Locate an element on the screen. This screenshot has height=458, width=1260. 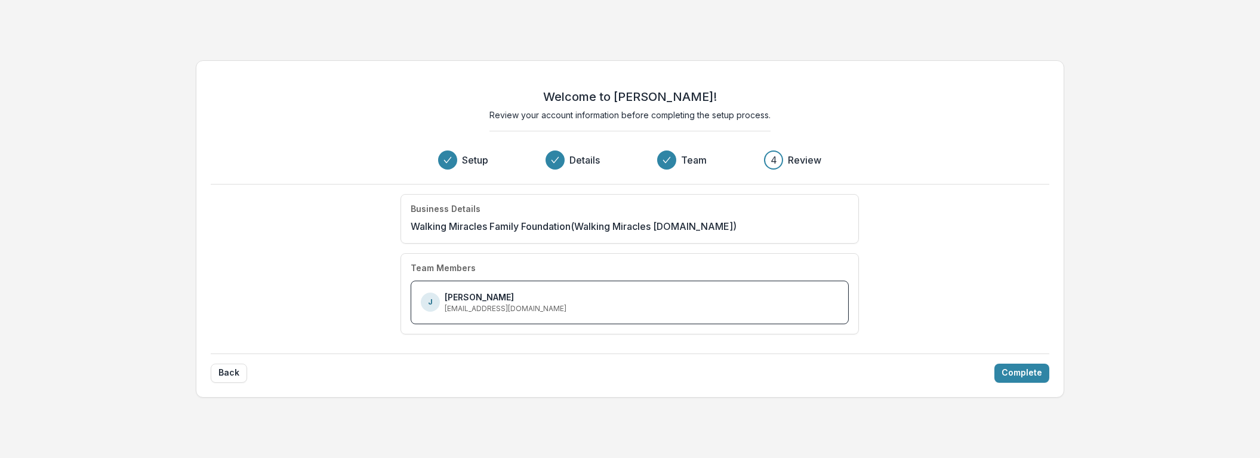
h4: Team Members is located at coordinates (443, 268).